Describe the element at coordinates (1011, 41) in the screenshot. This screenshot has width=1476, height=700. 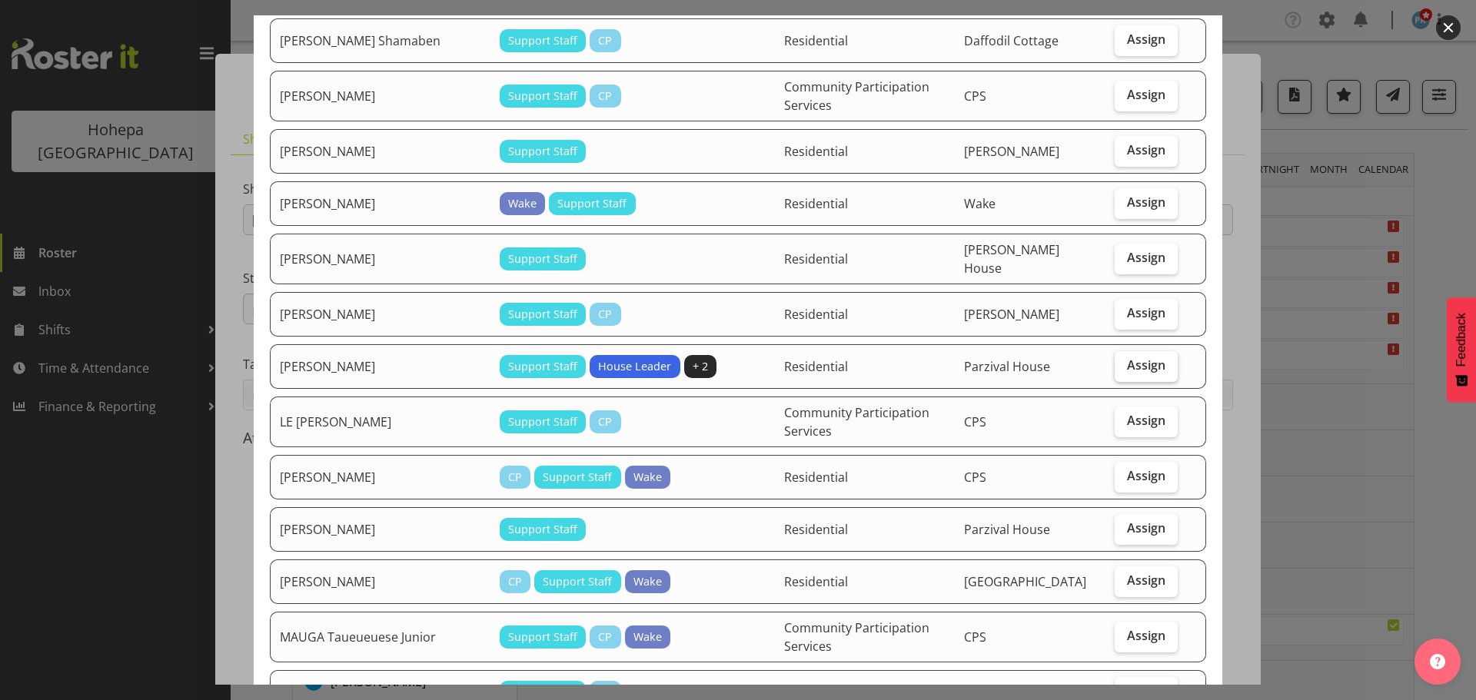
I see `span: Daffodil Cottage` at that location.